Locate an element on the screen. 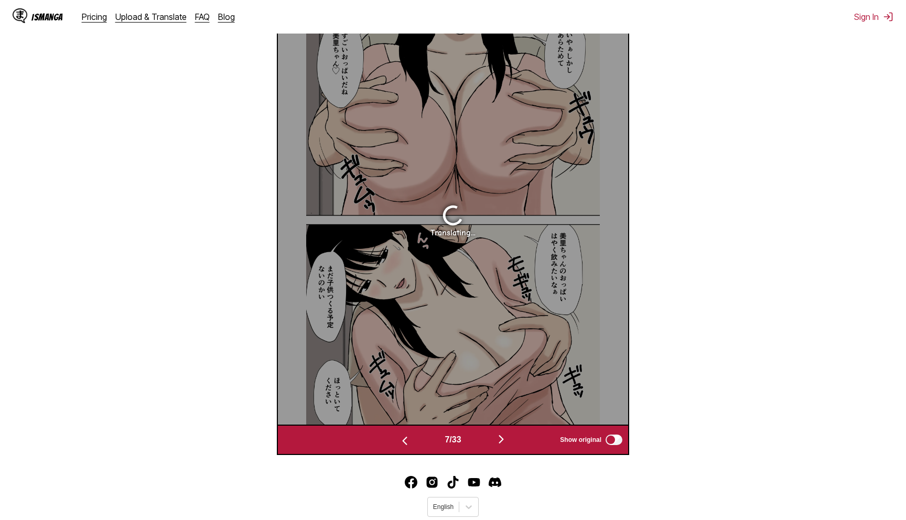 Image resolution: width=906 pixels, height=520 pixels. img: IsManga Facebook is located at coordinates (411, 483).